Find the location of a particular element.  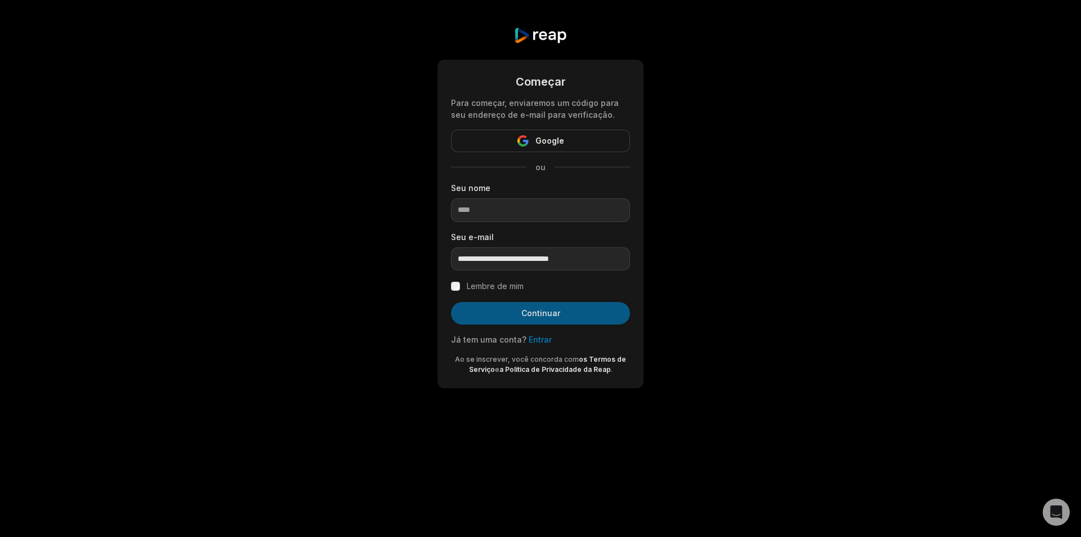

button: Google is located at coordinates (541, 141).